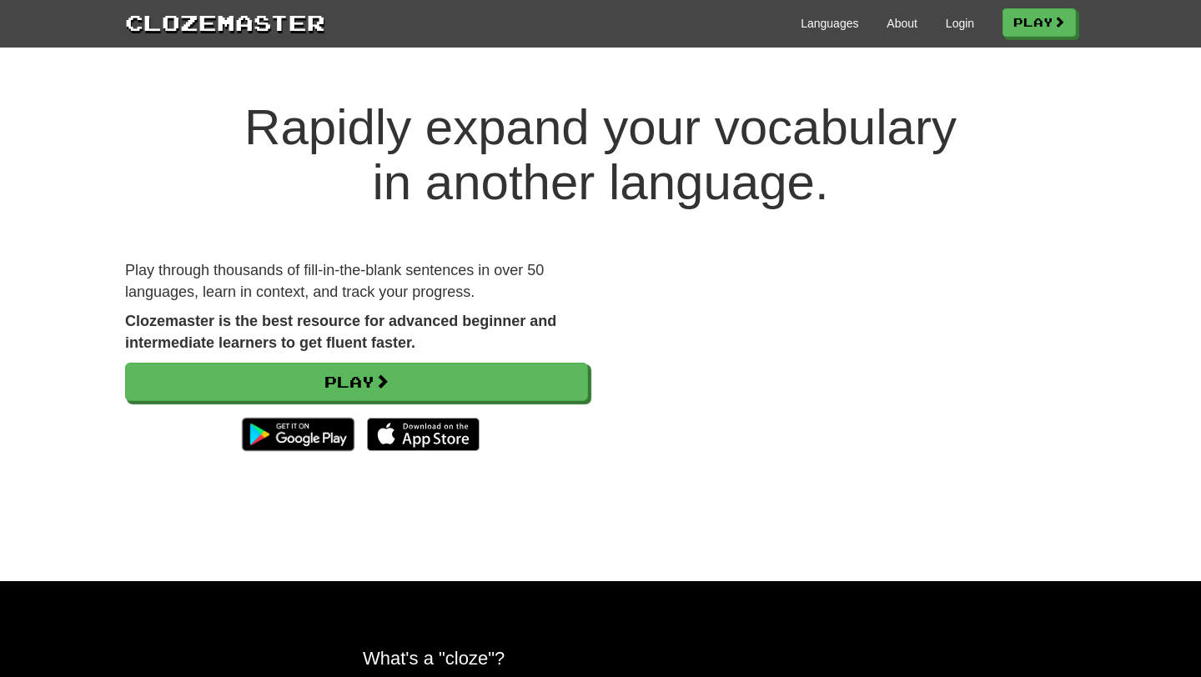  Describe the element at coordinates (298, 434) in the screenshot. I see `img: Get it on Google Play` at that location.